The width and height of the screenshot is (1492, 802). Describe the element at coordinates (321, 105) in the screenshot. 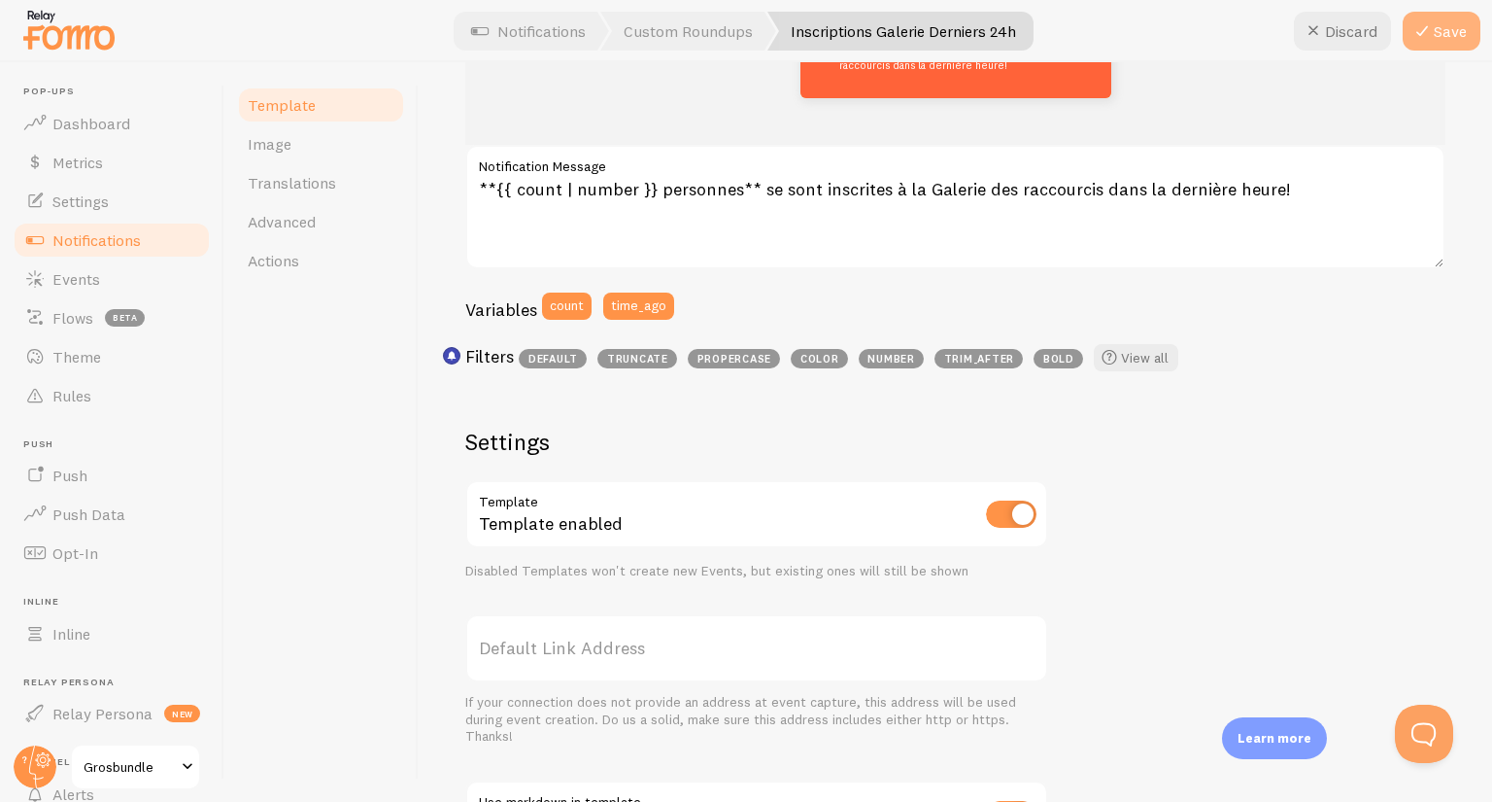

I see `a: Template` at that location.